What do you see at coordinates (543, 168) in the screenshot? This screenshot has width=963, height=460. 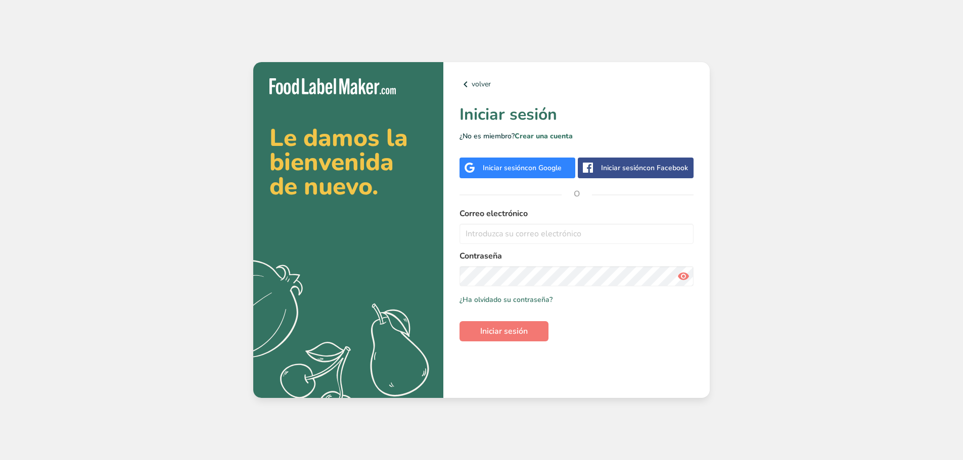 I see `span: con Google` at bounding box center [543, 168].